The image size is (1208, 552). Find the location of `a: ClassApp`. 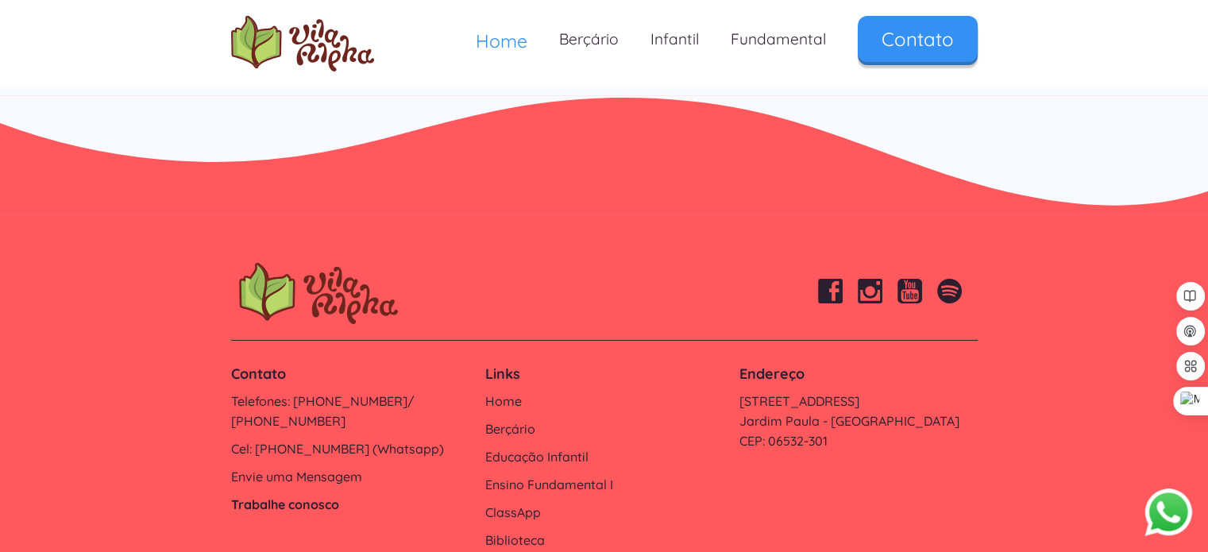

a: ClassApp is located at coordinates (604, 512).